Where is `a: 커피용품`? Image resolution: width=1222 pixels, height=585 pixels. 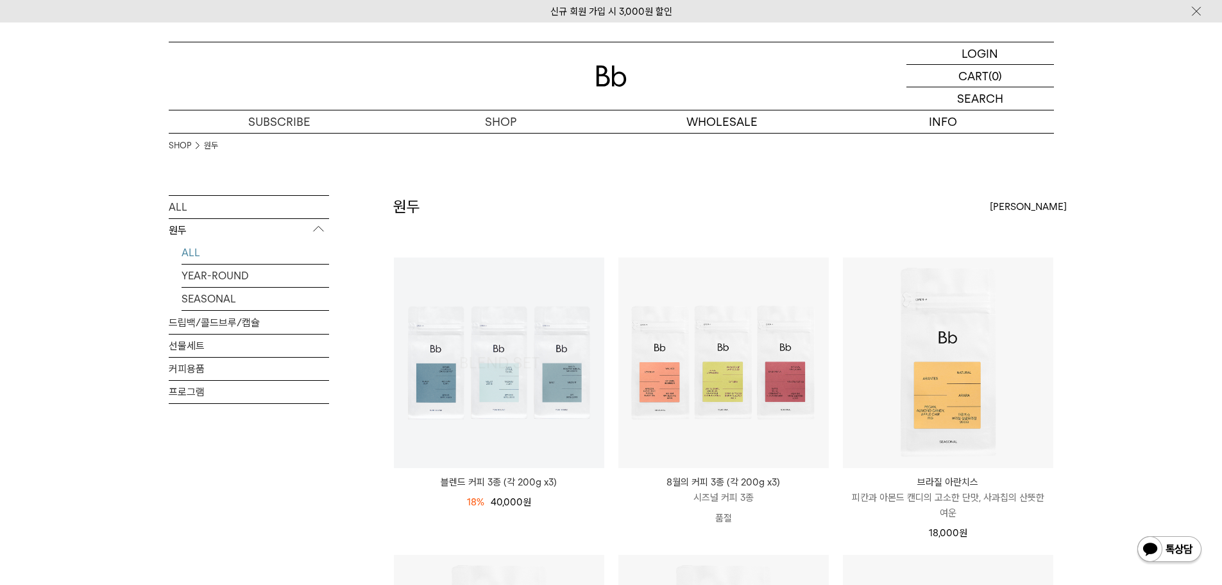
a: 커피용품 is located at coordinates (249, 368).